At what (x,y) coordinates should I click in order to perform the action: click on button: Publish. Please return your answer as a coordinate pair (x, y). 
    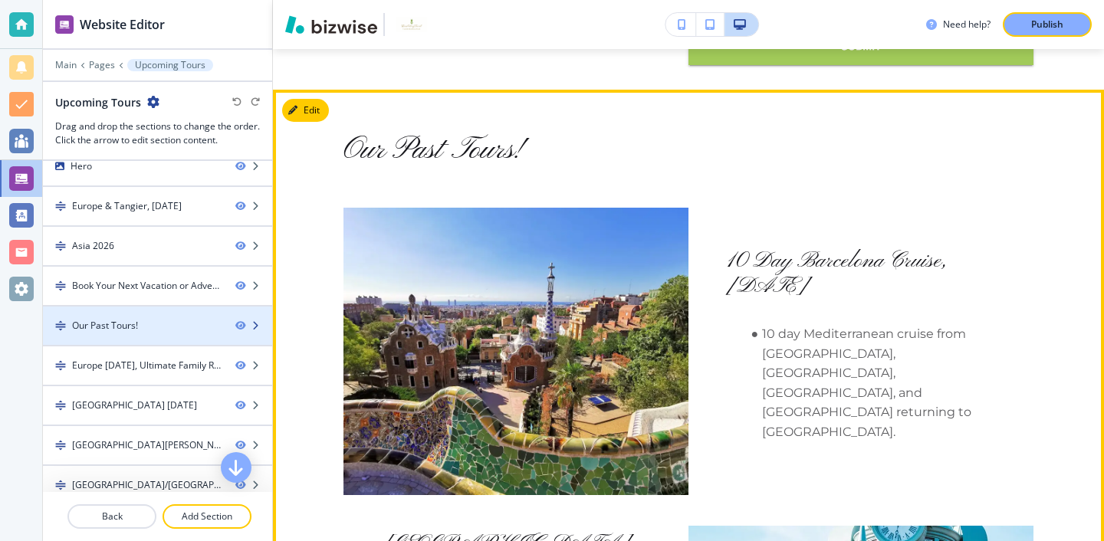
    Looking at the image, I should click on (1048, 25).